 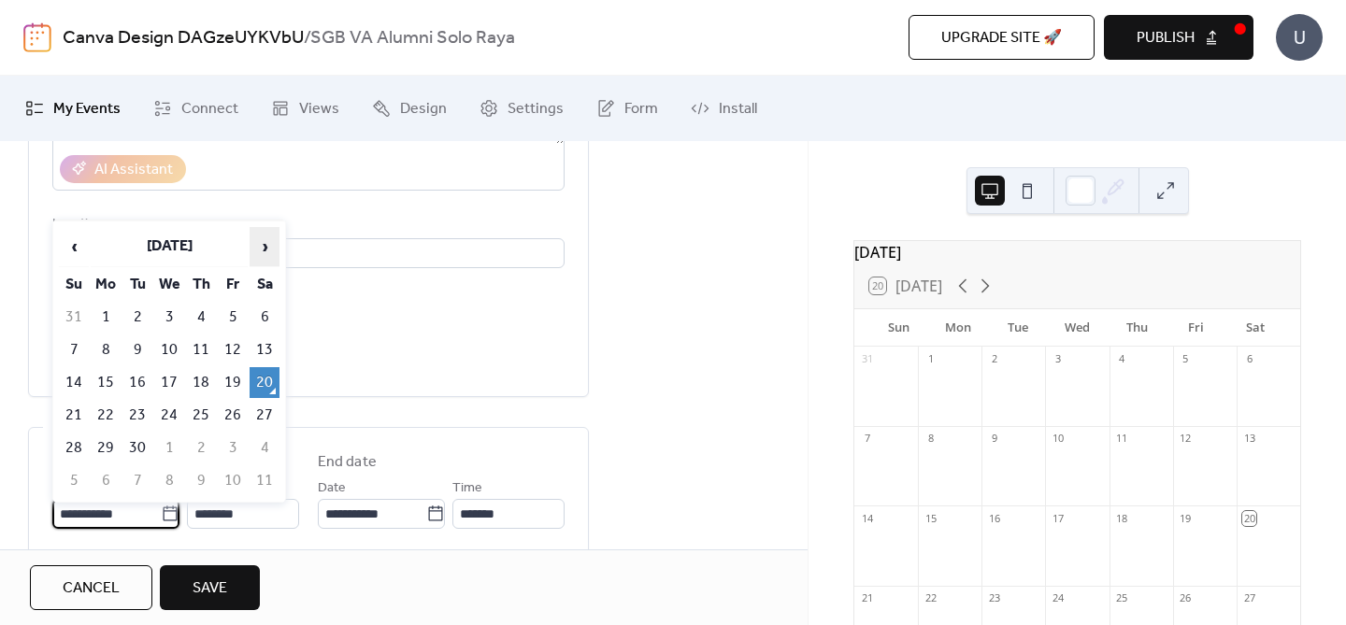 I want to click on button: Save, so click(x=209, y=588).